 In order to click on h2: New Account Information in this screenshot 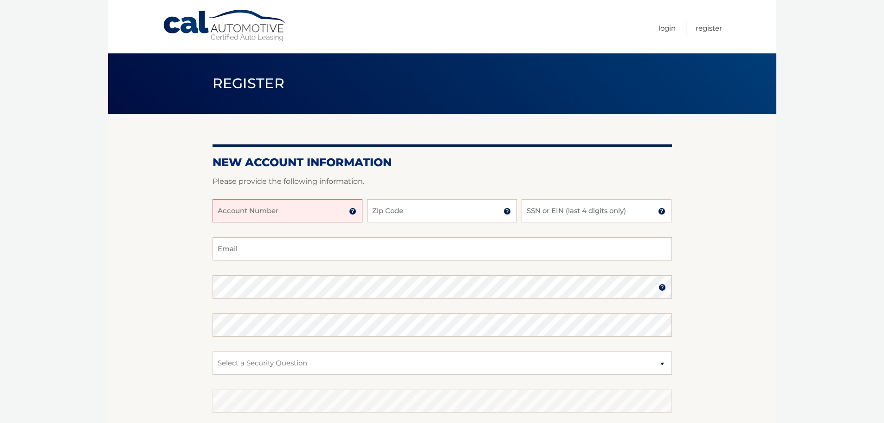, I will do `click(442, 162)`.